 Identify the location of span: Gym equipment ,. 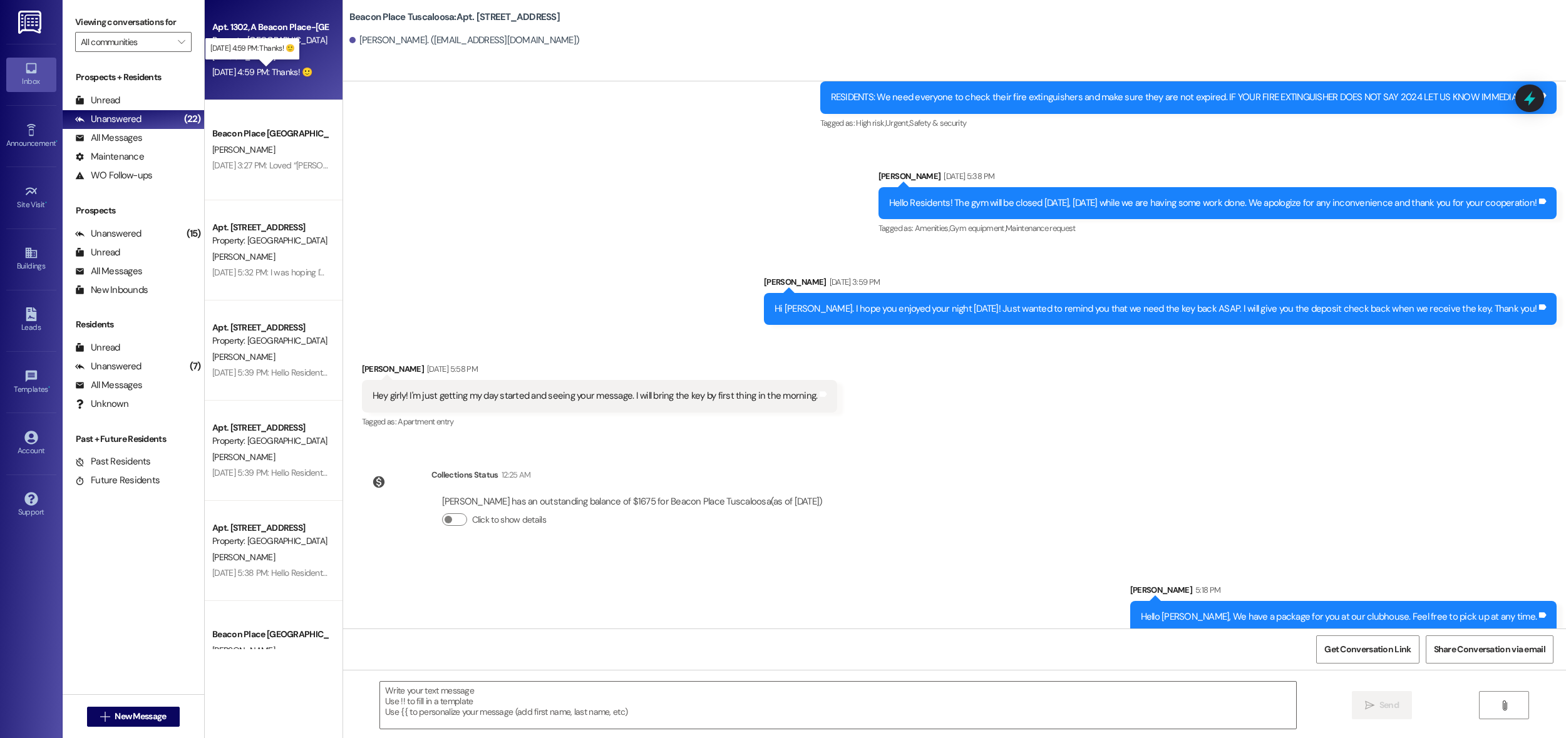
(977, 228).